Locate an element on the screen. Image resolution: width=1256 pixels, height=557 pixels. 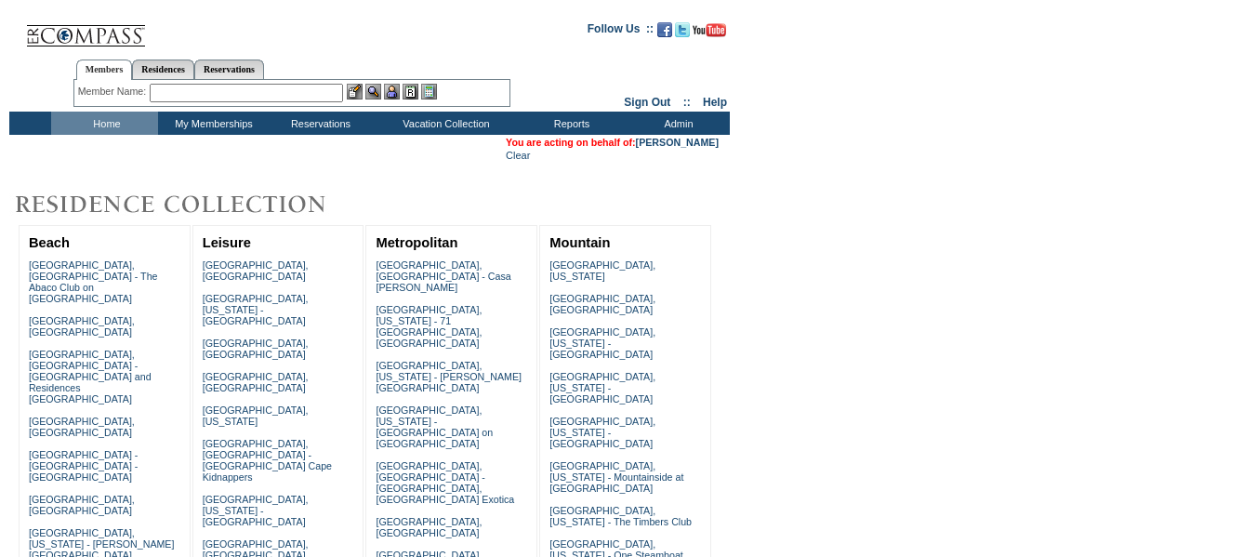
a: Beach is located at coordinates (49, 243).